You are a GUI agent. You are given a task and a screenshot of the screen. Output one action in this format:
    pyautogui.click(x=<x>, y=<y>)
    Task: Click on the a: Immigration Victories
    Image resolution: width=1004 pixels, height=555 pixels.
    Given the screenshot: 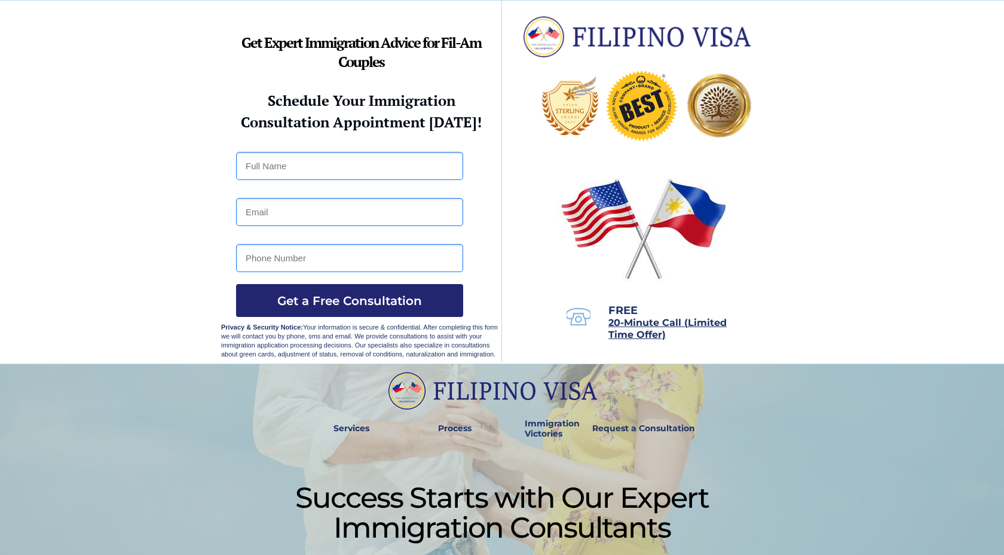 What is the action you would take?
    pyautogui.click(x=540, y=429)
    